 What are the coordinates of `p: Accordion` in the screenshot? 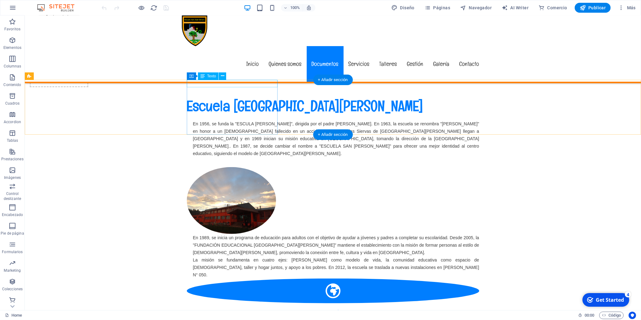 It's located at (12, 122).